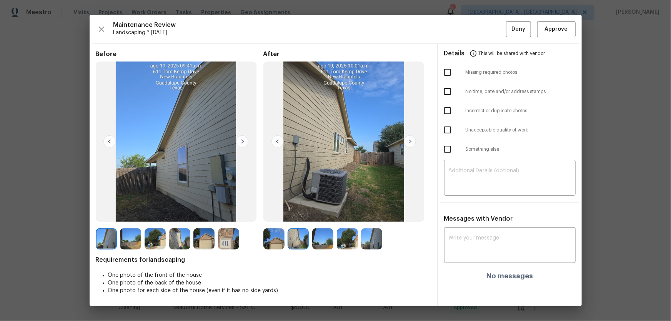 This screenshot has height=321, width=671. I want to click on span: Before, so click(180, 54).